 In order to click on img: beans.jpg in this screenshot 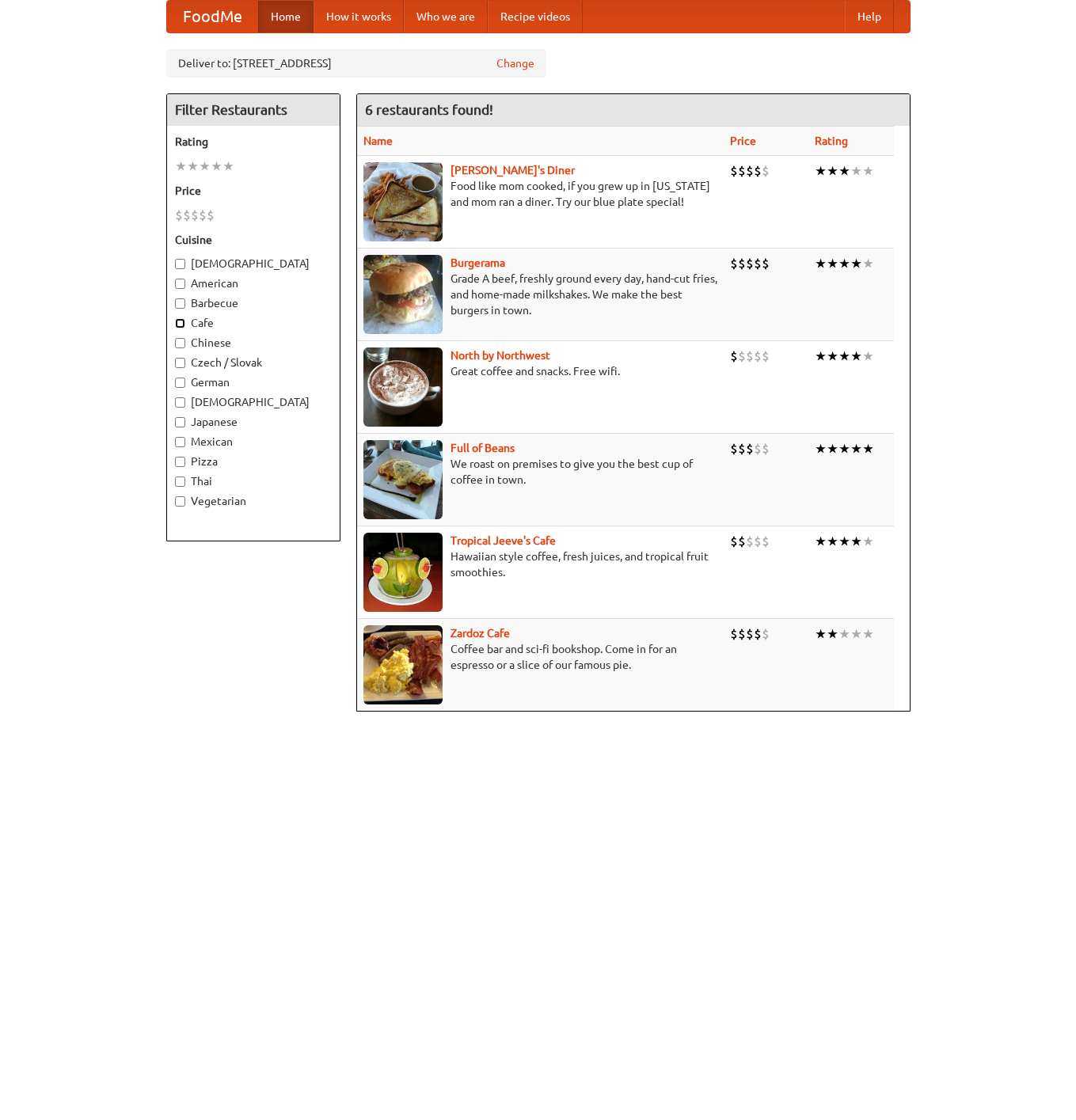, I will do `click(403, 479)`.